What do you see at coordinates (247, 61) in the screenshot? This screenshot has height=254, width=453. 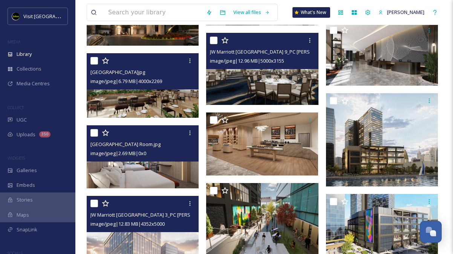 I see `span: image/jpeg | 12.96 MB | 5000 x 3155` at bounding box center [247, 61].